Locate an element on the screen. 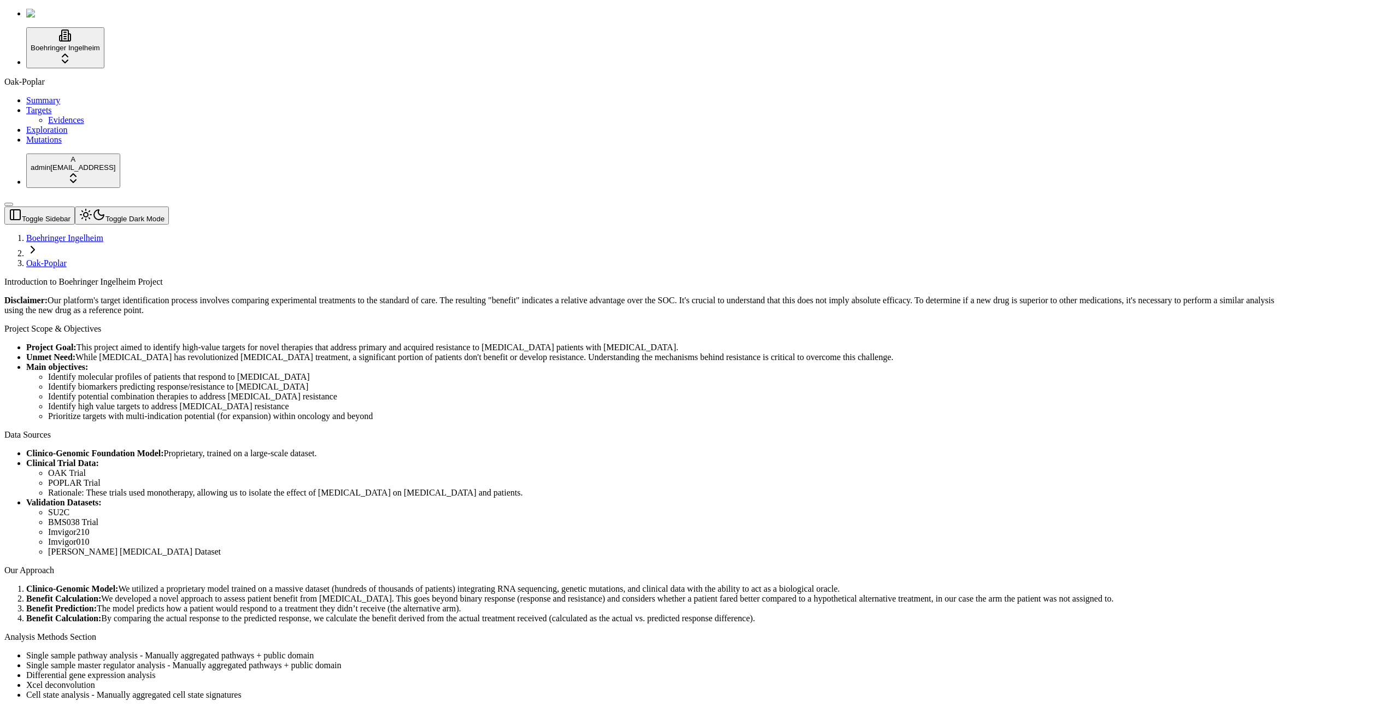 The image size is (1391, 707). div: Data Sources is located at coordinates (643, 435).